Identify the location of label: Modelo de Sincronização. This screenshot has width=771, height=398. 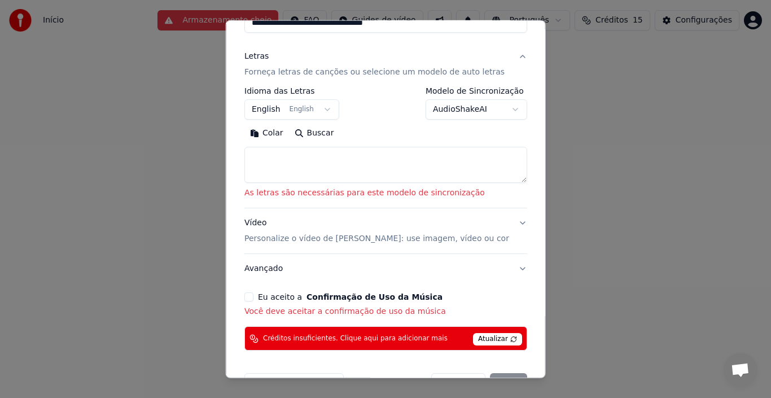
(476, 91).